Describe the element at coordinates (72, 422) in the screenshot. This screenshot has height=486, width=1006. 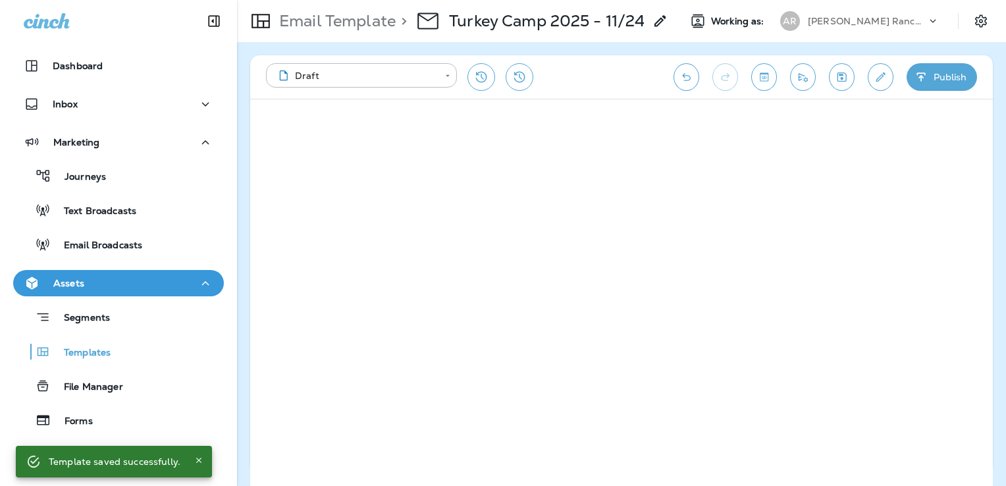
I see `p: Forms` at that location.